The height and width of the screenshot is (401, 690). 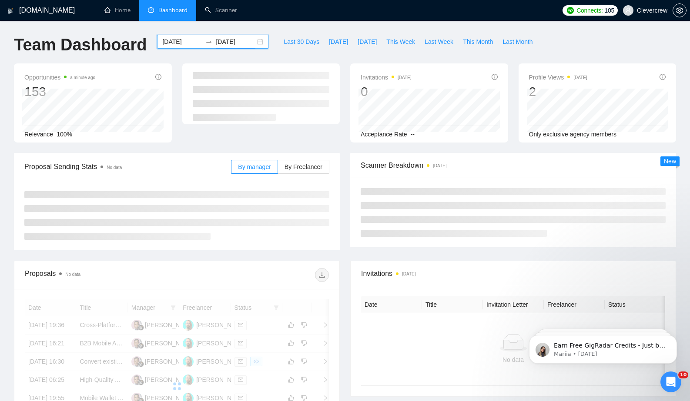 I want to click on span: 10, so click(x=683, y=375).